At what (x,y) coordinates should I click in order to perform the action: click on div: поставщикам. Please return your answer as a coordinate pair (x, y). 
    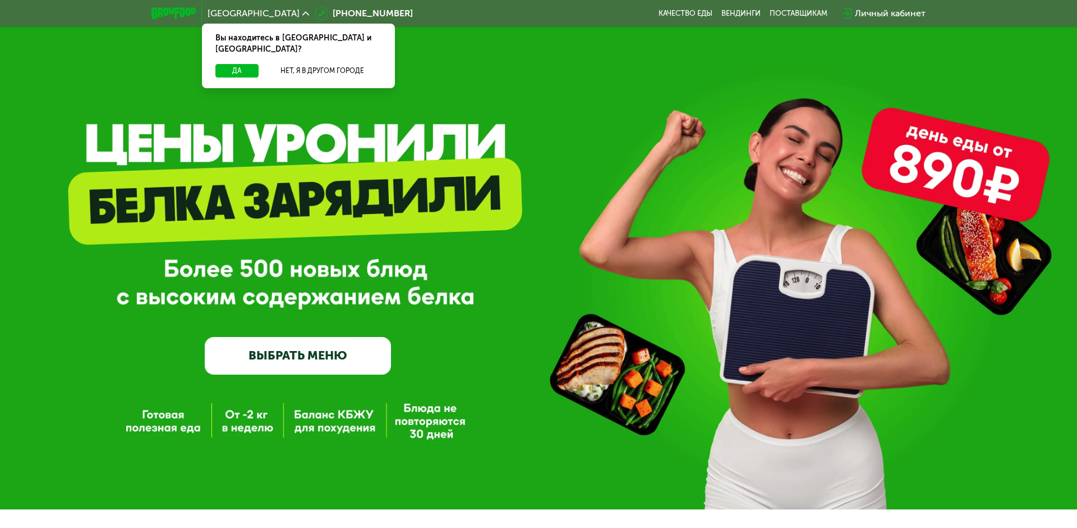
    Looking at the image, I should click on (799, 13).